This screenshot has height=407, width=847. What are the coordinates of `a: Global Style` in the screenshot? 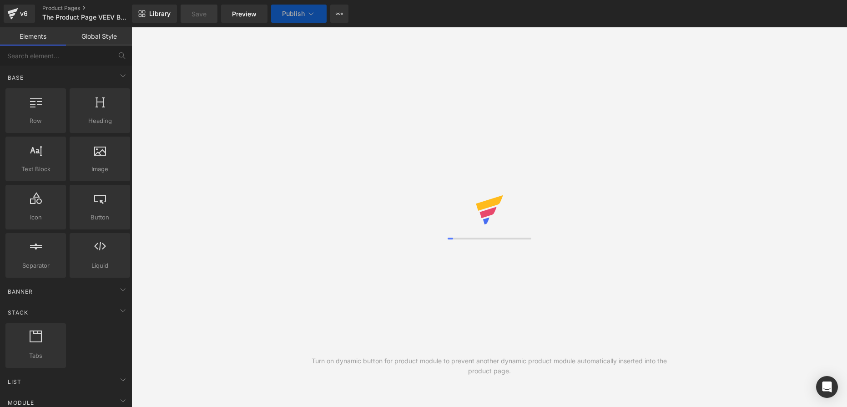 It's located at (99, 36).